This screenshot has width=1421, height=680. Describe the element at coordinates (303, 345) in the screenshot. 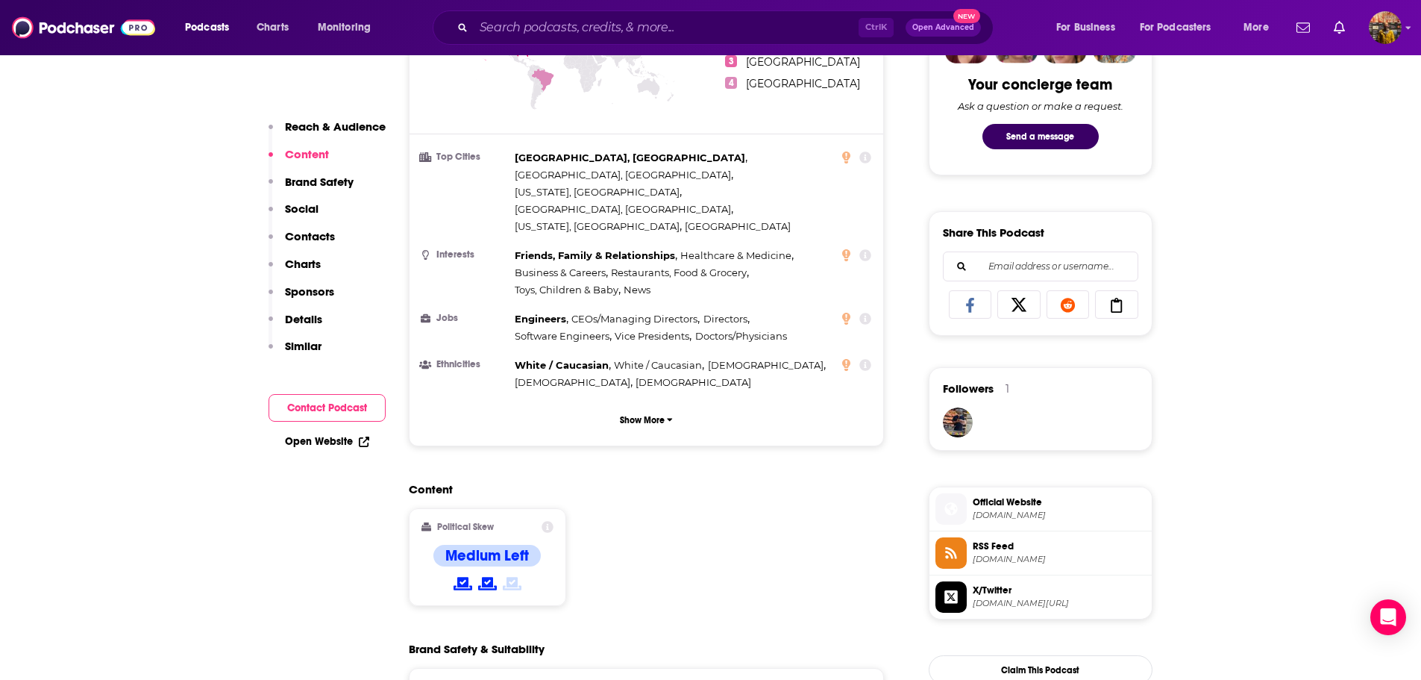

I see `p: Similar` at that location.